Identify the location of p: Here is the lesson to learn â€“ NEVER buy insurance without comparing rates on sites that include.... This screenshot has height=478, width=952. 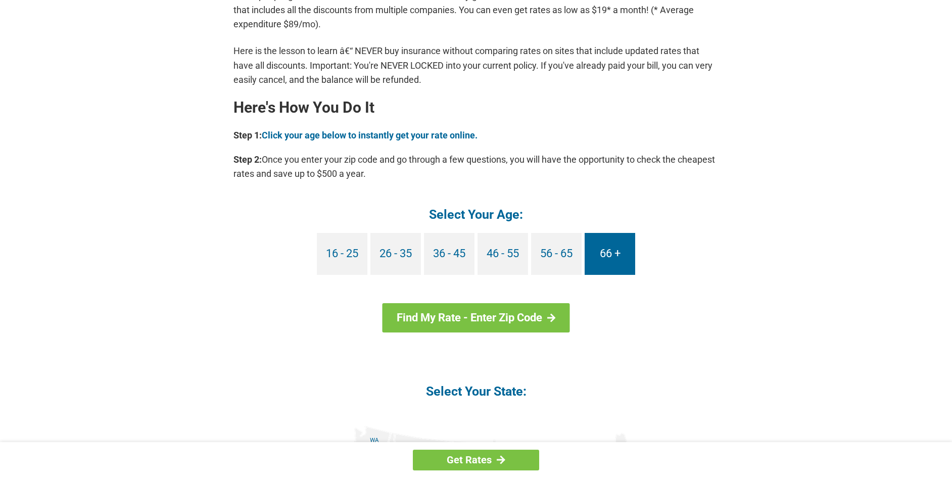
(476, 65).